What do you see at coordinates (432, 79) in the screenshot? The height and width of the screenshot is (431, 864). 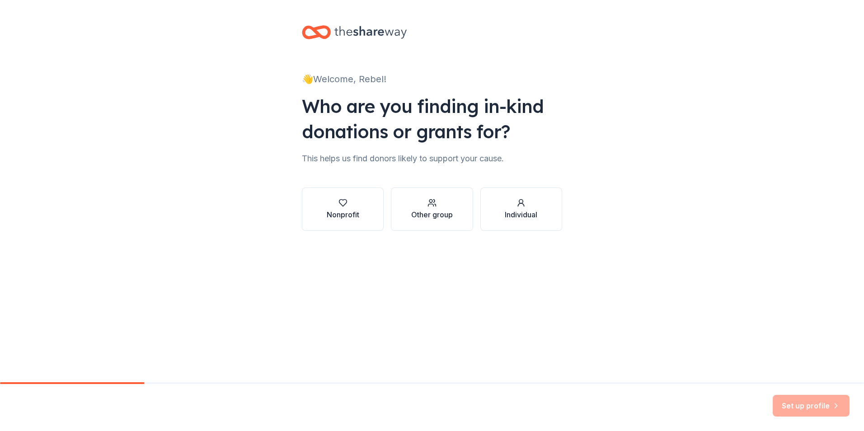 I see `div: 👋 Welcome, Rebel!` at bounding box center [432, 79].